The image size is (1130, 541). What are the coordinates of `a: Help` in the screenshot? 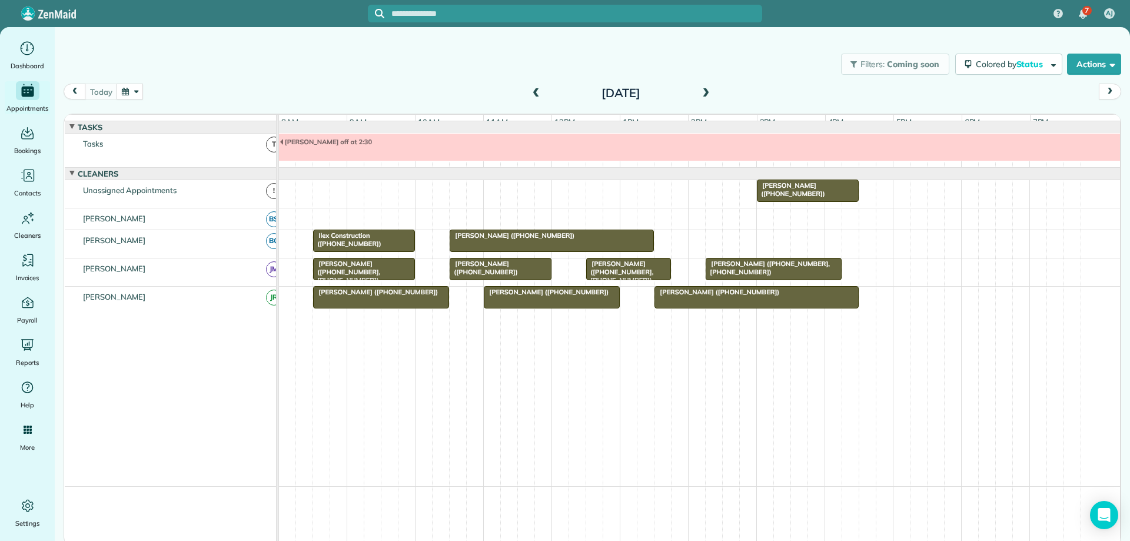 It's located at (27, 394).